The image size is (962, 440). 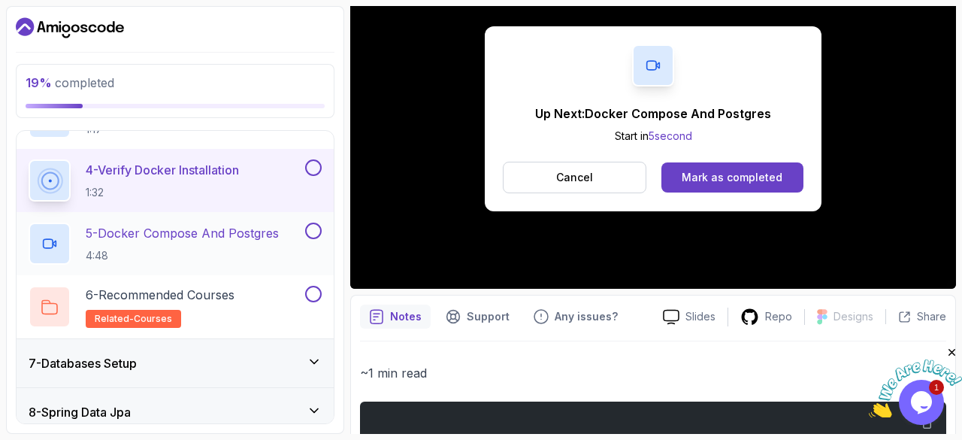 What do you see at coordinates (576, 316) in the screenshot?
I see `button: Feedback button` at bounding box center [576, 316].